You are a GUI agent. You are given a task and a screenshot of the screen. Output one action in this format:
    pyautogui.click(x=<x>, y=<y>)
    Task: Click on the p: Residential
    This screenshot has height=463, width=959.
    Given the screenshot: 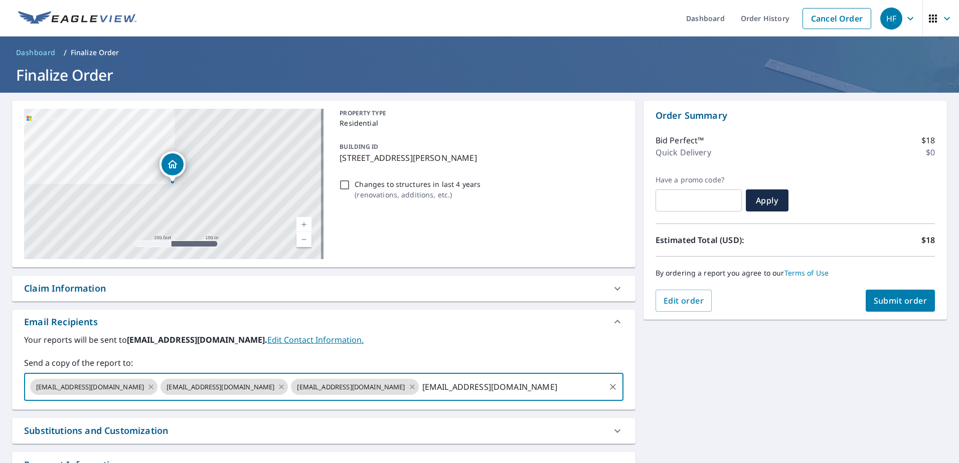 What is the action you would take?
    pyautogui.click(x=479, y=123)
    